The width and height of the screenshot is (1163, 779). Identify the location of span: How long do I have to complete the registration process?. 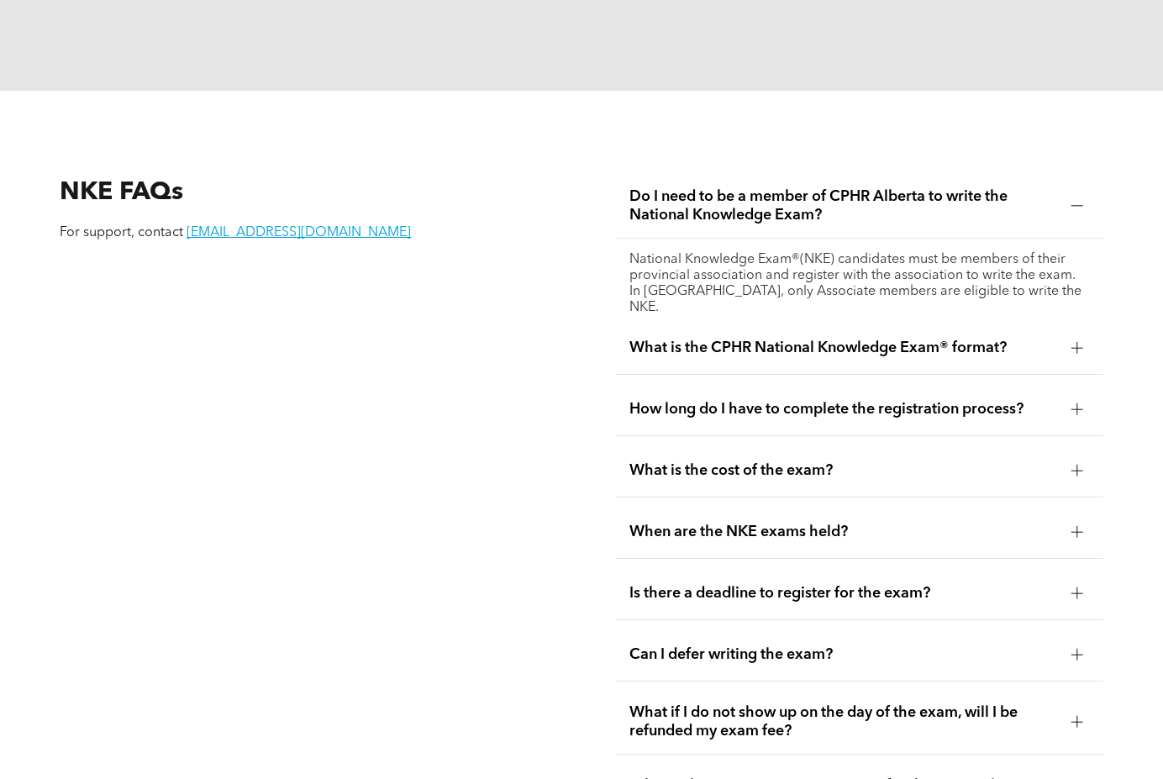
(843, 409).